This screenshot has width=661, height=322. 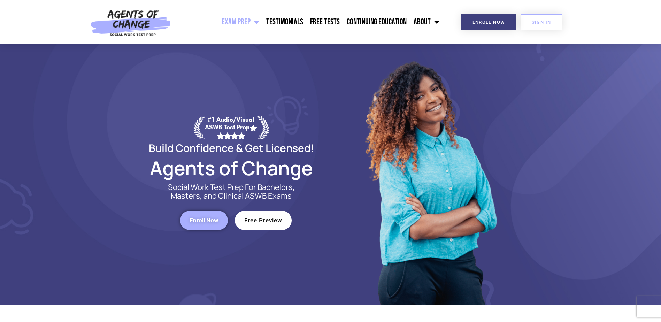 What do you see at coordinates (241, 22) in the screenshot?
I see `a: Exam Prep` at bounding box center [241, 22].